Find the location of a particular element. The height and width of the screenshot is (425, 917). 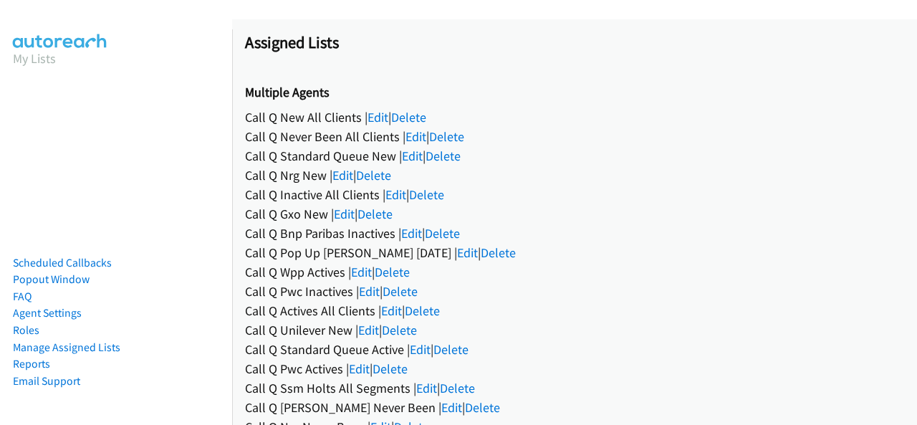

div: Call Q Actives All Clients | | is located at coordinates (575, 310).